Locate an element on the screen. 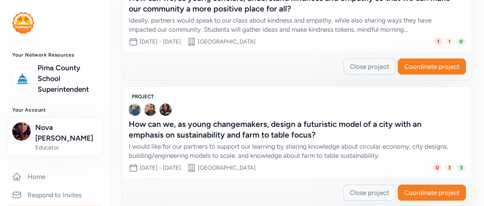 This screenshot has width=484, height=206. a: Respond to Invites is located at coordinates (55, 195).